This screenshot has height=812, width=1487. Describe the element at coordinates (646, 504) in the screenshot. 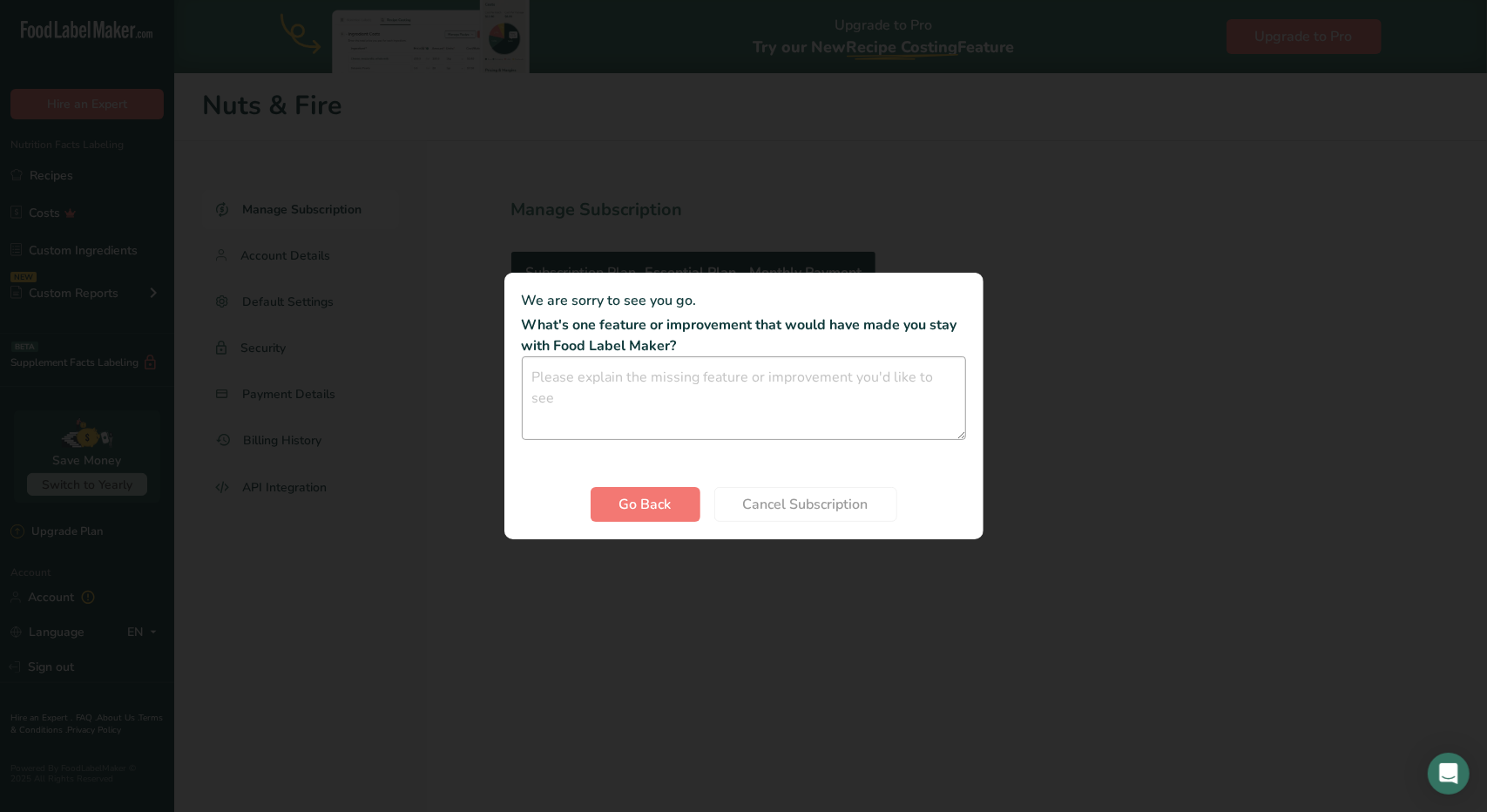

I see `span: Go Back` at that location.